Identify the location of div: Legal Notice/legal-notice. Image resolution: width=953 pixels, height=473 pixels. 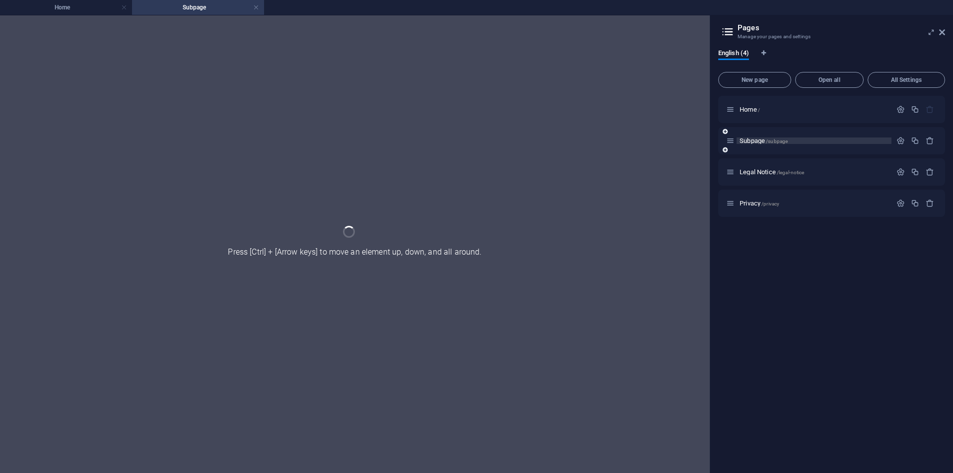
(814, 172).